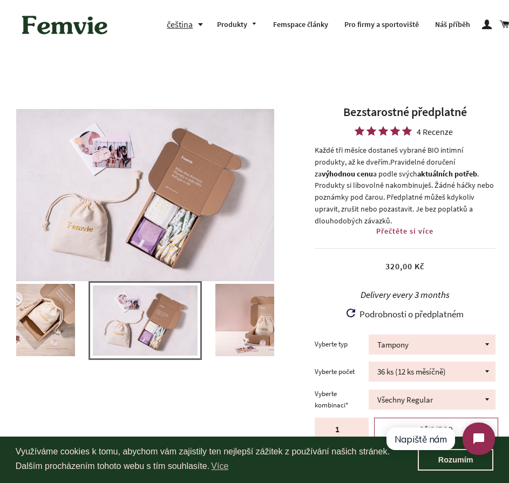 The width and height of the screenshot is (509, 483). I want to click on b: výhodnou cenu, so click(347, 174).